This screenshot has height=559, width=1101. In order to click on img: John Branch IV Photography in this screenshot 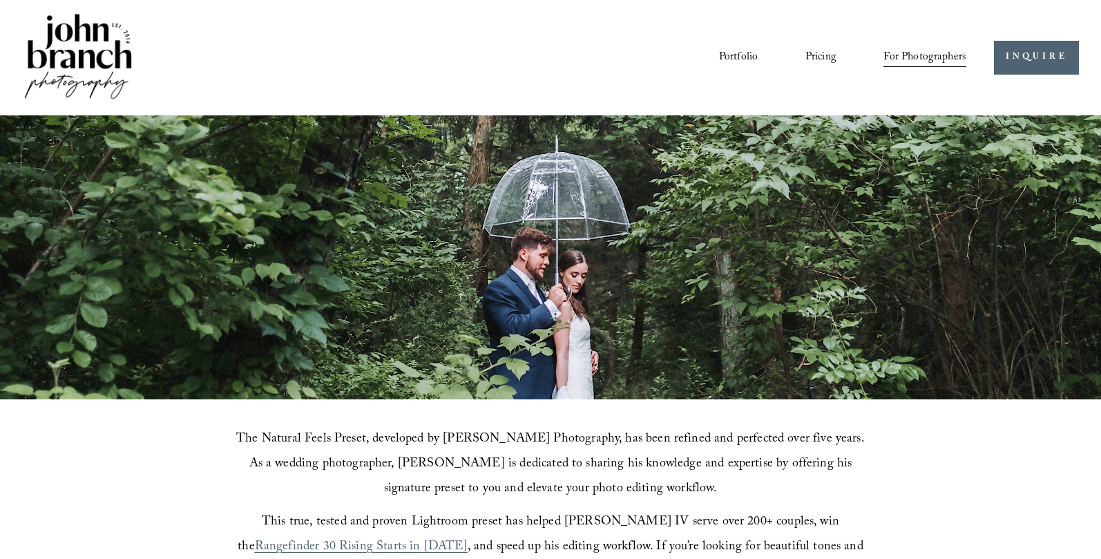, I will do `click(78, 57)`.